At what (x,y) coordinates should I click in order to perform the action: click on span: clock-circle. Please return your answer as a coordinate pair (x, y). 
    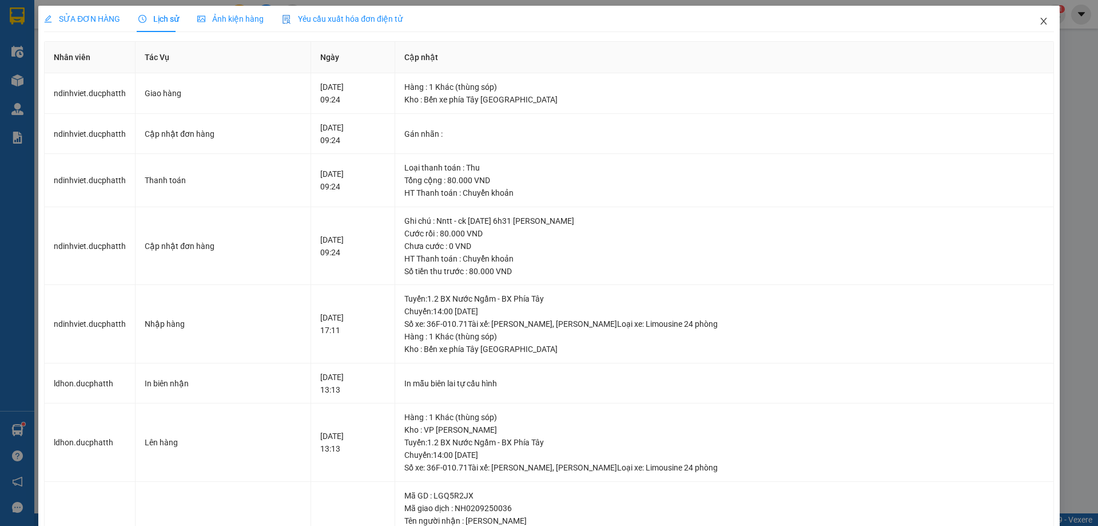
    Looking at the image, I should click on (142, 19).